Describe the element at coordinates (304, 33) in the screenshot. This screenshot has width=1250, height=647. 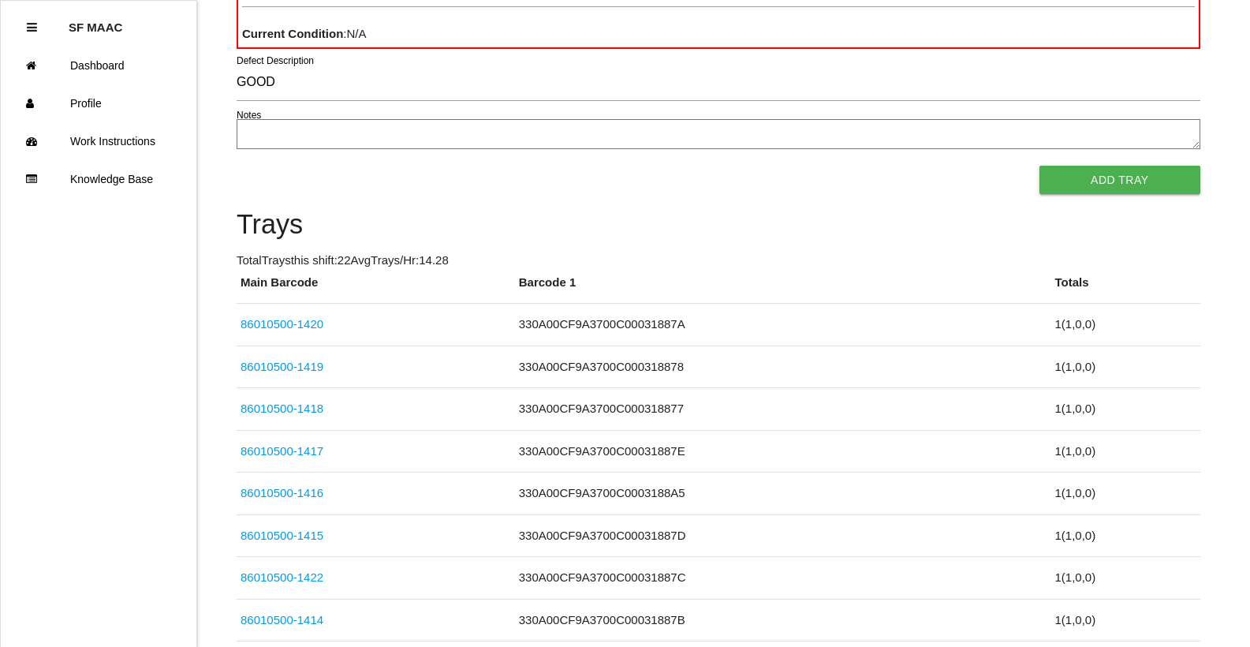
I see `span: : N/A` at that location.